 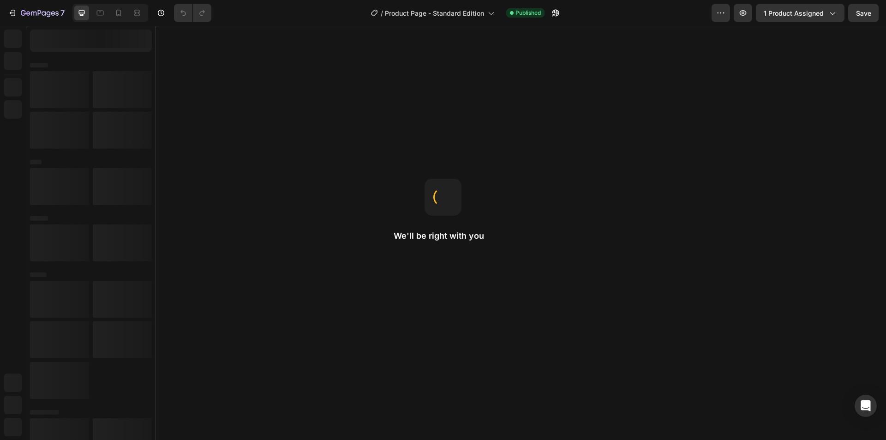 I want to click on button: 7, so click(x=36, y=13).